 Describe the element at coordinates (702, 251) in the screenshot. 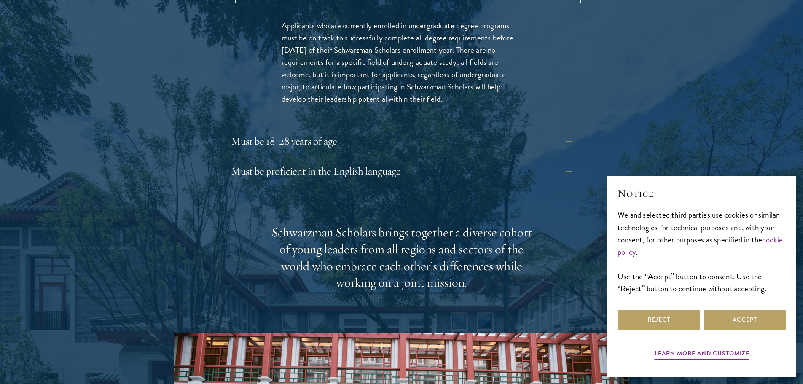

I see `div: We and selected third parties use cookies or similar technologies for technical purposes and, wit...` at that location.